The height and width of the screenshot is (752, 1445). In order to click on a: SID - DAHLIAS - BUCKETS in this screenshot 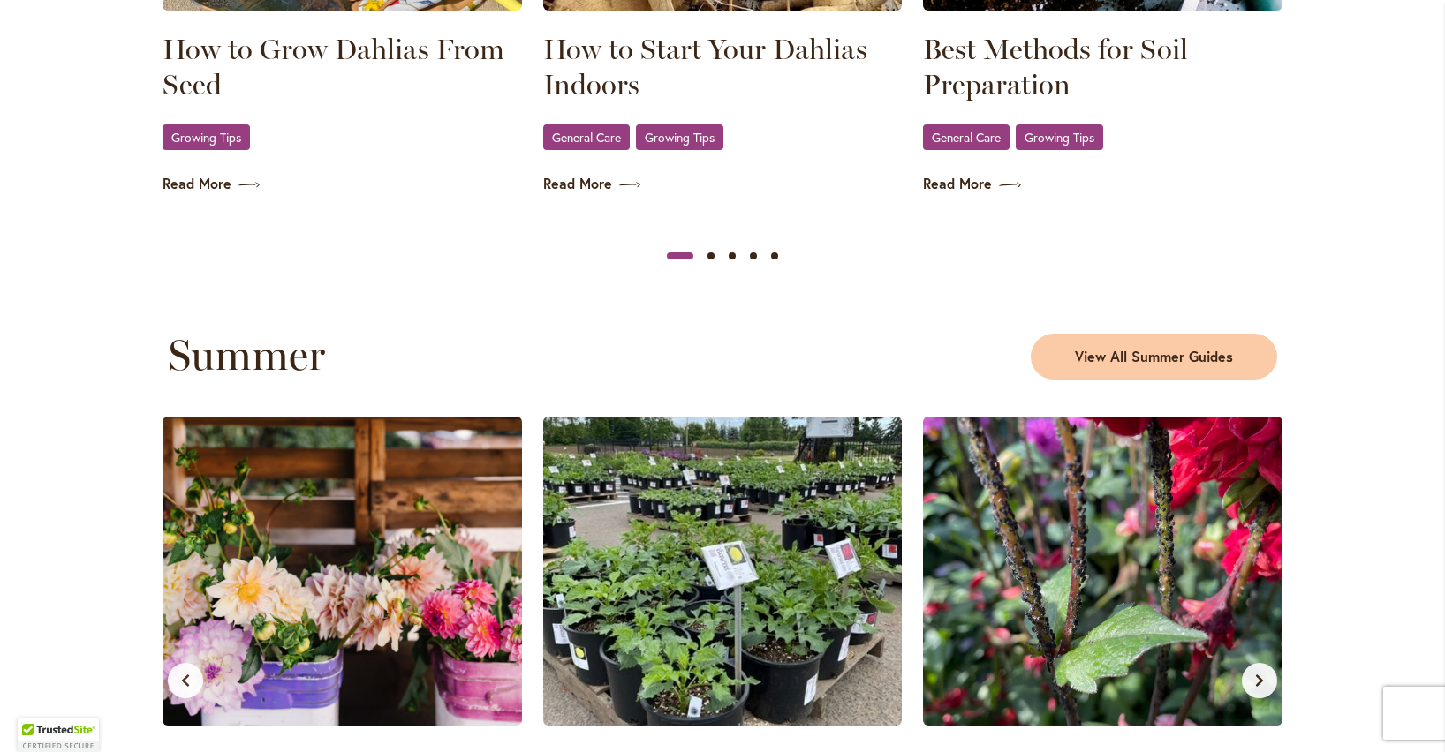, I will do `click(342, 571)`.